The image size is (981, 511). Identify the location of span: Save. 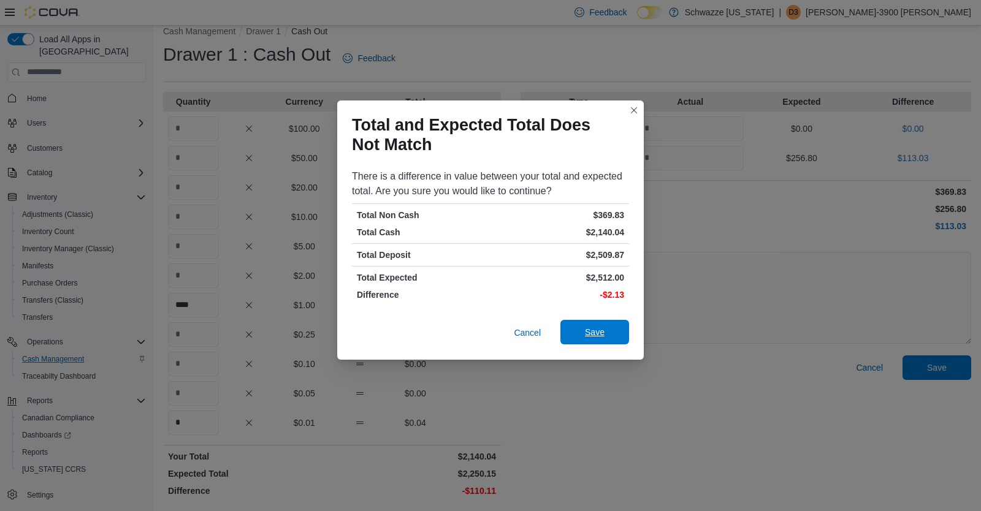
(595, 332).